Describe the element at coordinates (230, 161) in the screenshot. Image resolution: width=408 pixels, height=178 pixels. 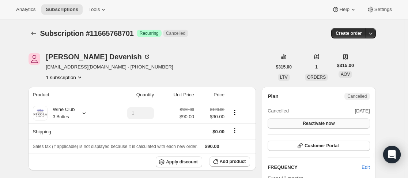
I see `button: Add product` at that location.